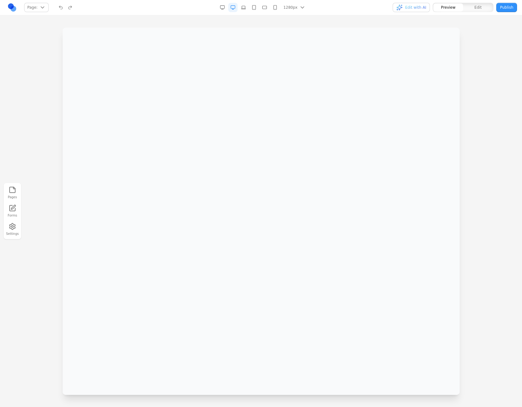  What do you see at coordinates (478, 7) in the screenshot?
I see `span: Edit` at bounding box center [478, 7].